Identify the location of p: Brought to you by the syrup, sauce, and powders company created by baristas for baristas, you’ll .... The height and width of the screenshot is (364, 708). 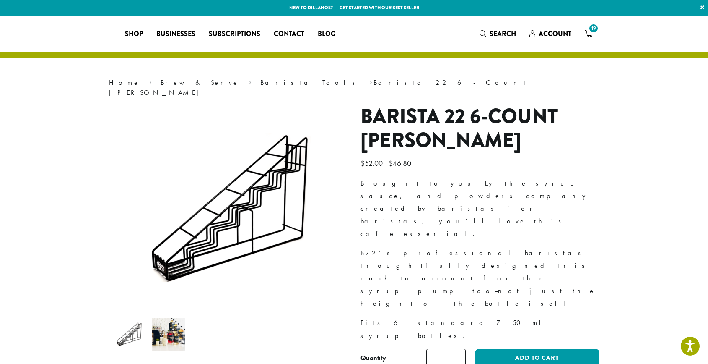
(480, 208).